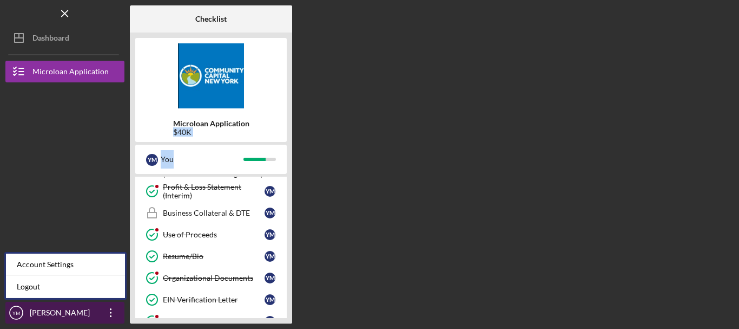  Describe the element at coordinates (65, 71) in the screenshot. I see `a: Microloan Application` at that location.